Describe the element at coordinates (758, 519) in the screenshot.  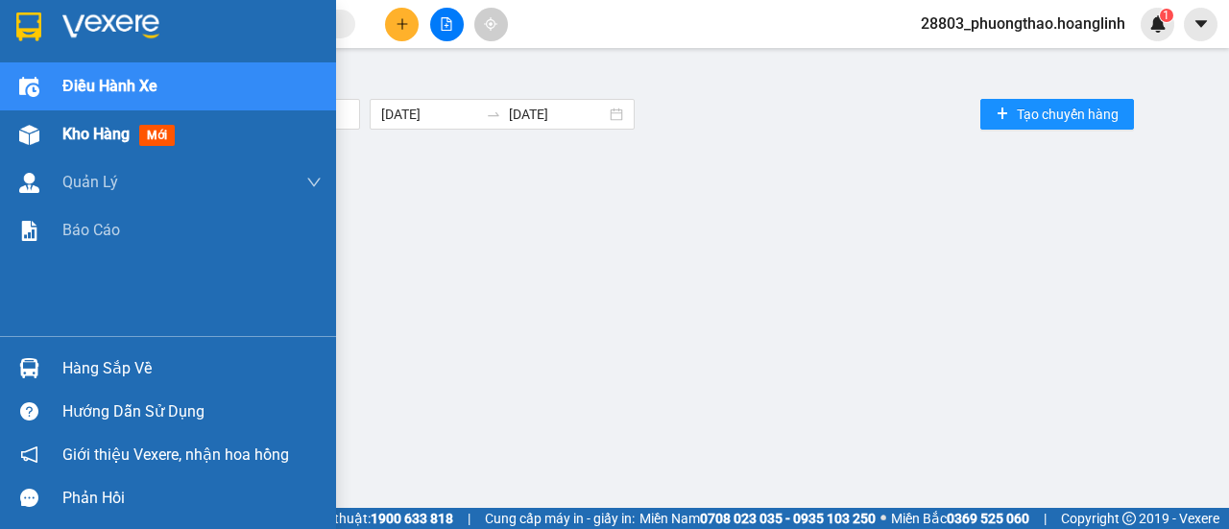
I see `span: Miền Nam` at that location.